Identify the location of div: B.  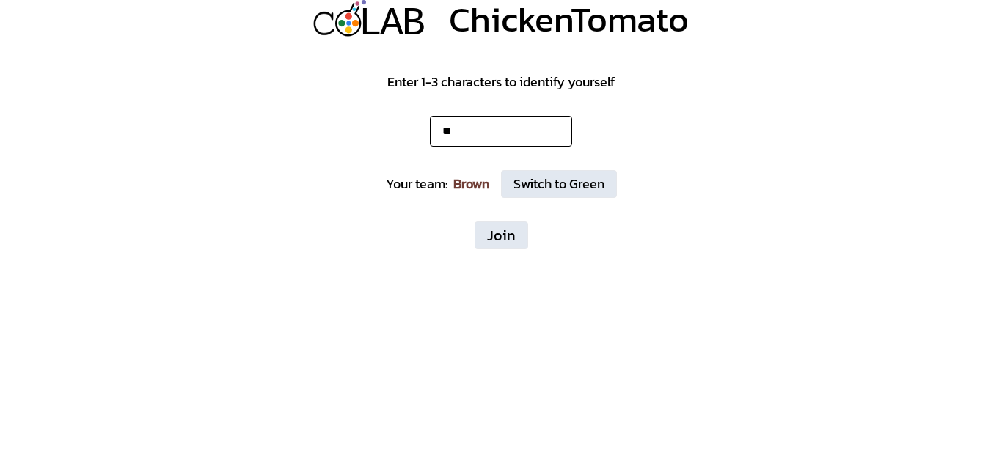
(414, 24).